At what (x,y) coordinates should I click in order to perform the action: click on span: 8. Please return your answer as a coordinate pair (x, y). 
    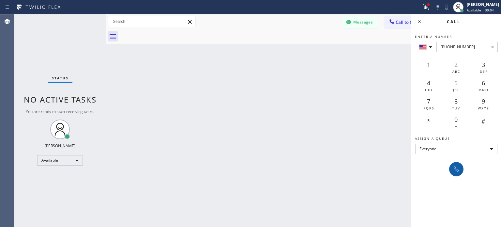
    Looking at the image, I should click on (456, 101).